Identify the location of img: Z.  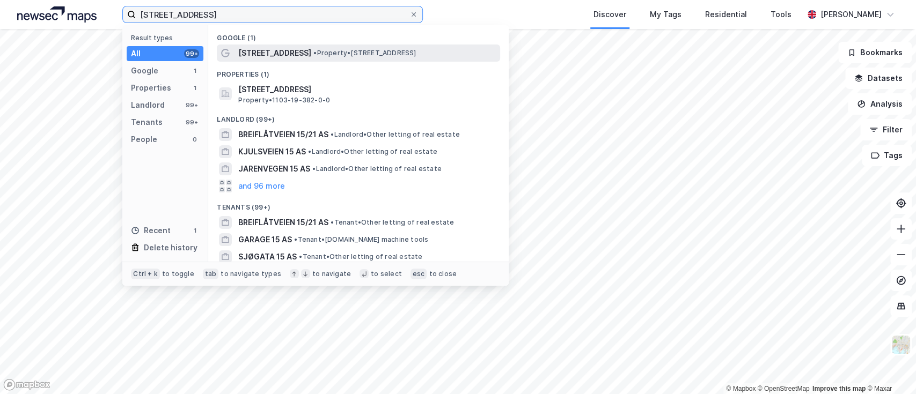
(901, 345).